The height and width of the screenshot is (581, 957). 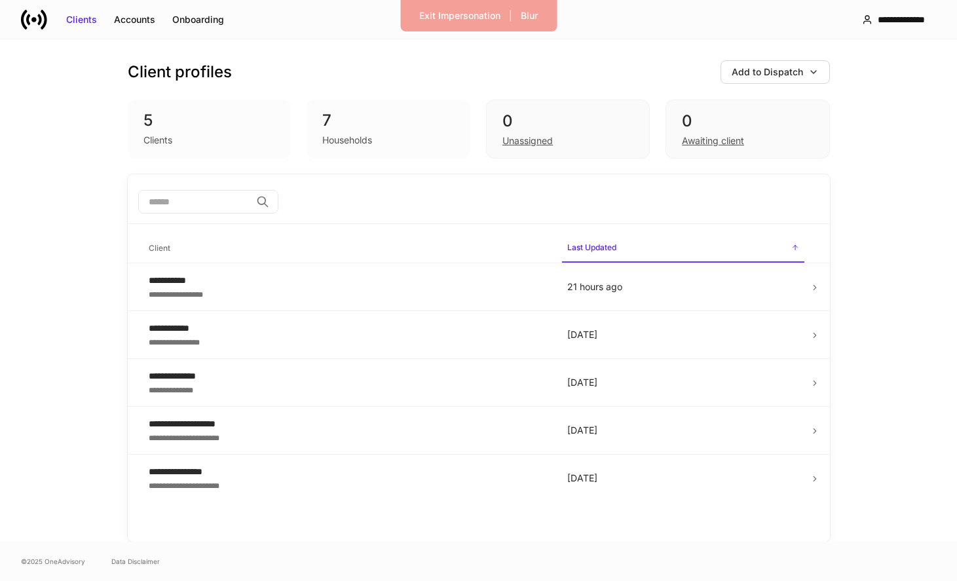 What do you see at coordinates (683, 287) in the screenshot?
I see `p: 21 hours ago` at bounding box center [683, 287].